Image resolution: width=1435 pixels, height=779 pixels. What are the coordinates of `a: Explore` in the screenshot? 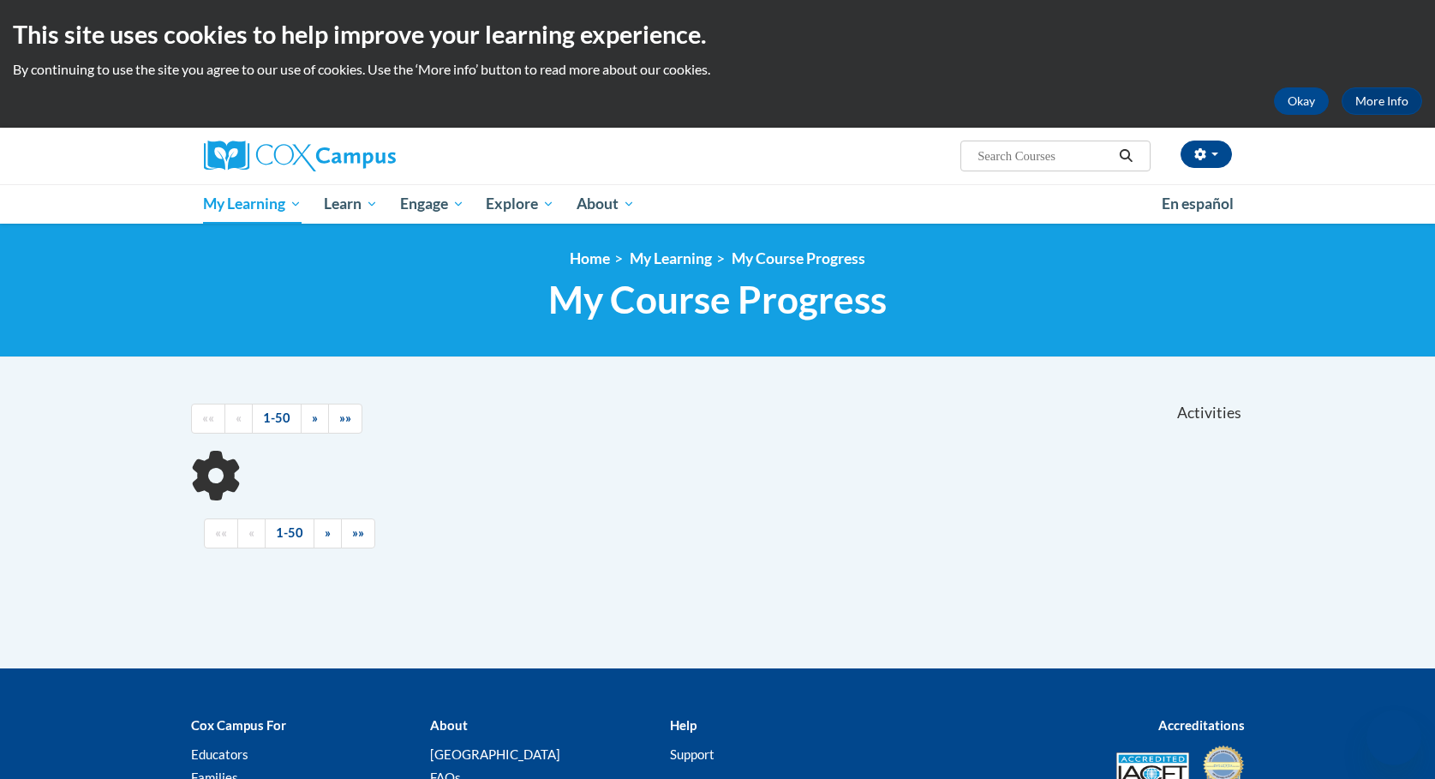 It's located at (520, 204).